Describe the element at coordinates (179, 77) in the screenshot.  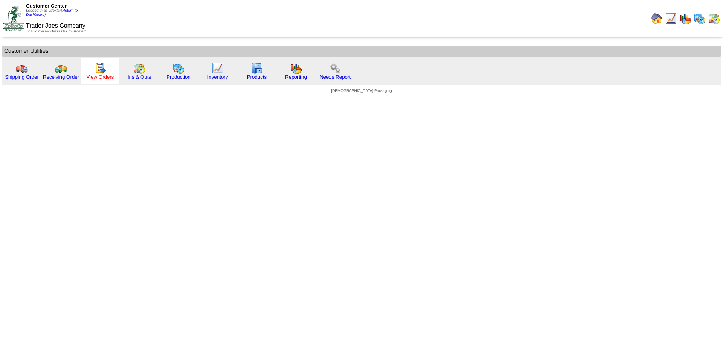
I see `a: Production` at that location.